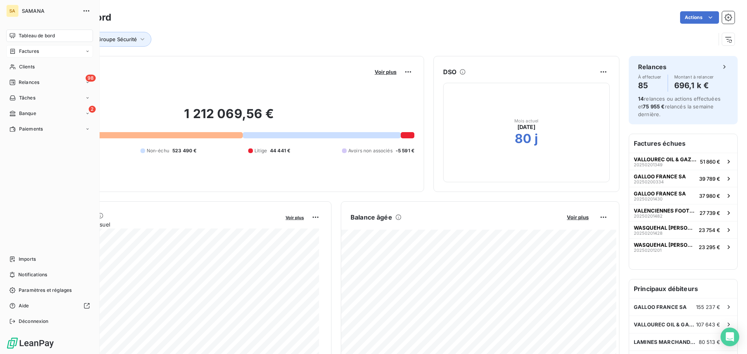 The image size is (747, 354). What do you see at coordinates (648, 216) in the screenshot?
I see `span: 20250201482` at bounding box center [648, 216].